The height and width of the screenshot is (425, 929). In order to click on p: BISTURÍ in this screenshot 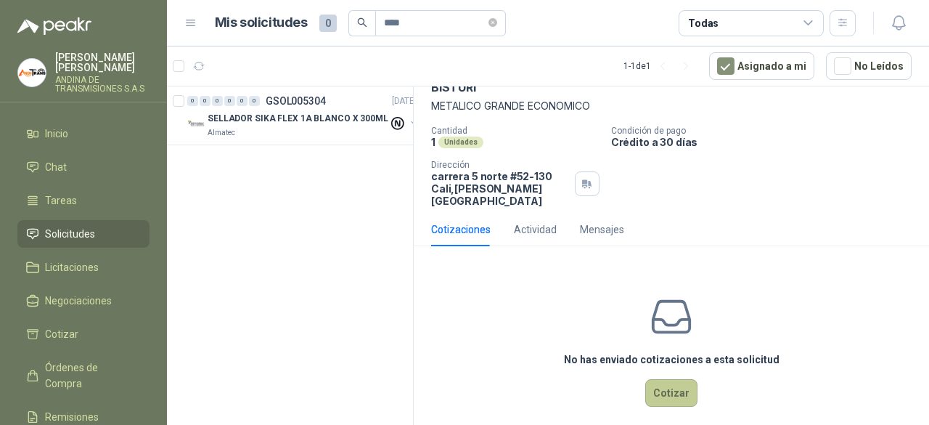, I will do `click(454, 87)`.